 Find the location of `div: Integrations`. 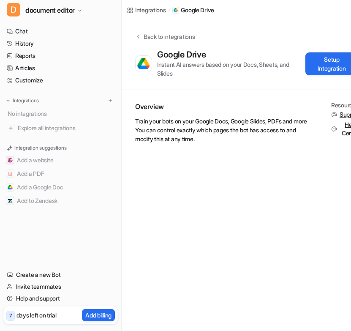

div: Integrations is located at coordinates (150, 10).